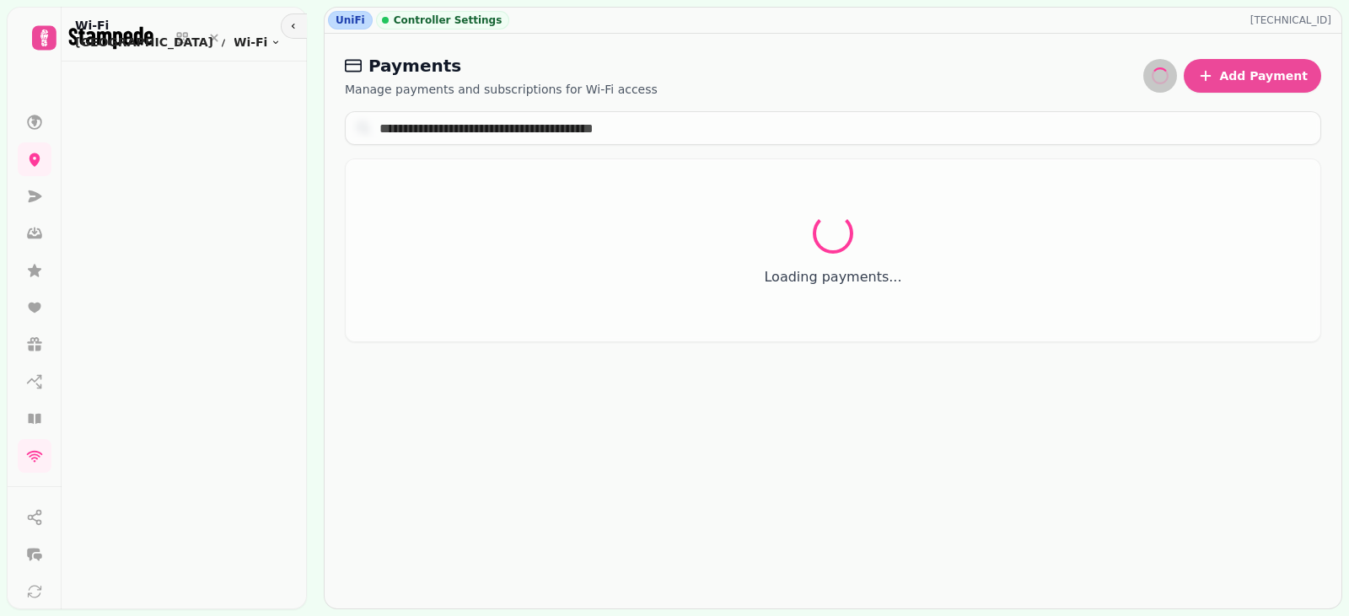 The height and width of the screenshot is (616, 1349). Describe the element at coordinates (501, 66) in the screenshot. I see `h2: Payments` at that location.